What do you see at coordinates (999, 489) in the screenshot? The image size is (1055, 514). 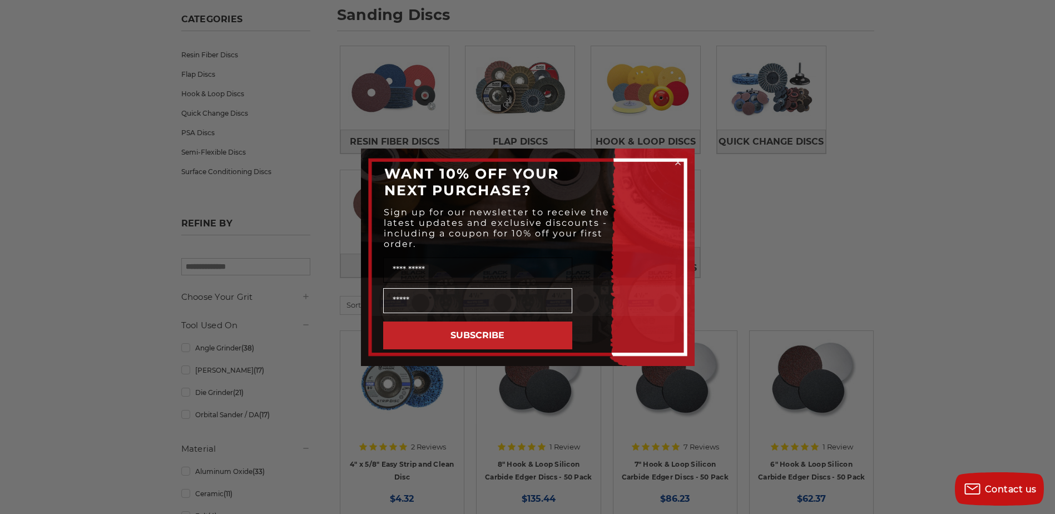 I see `button: Contact us` at bounding box center [999, 489].